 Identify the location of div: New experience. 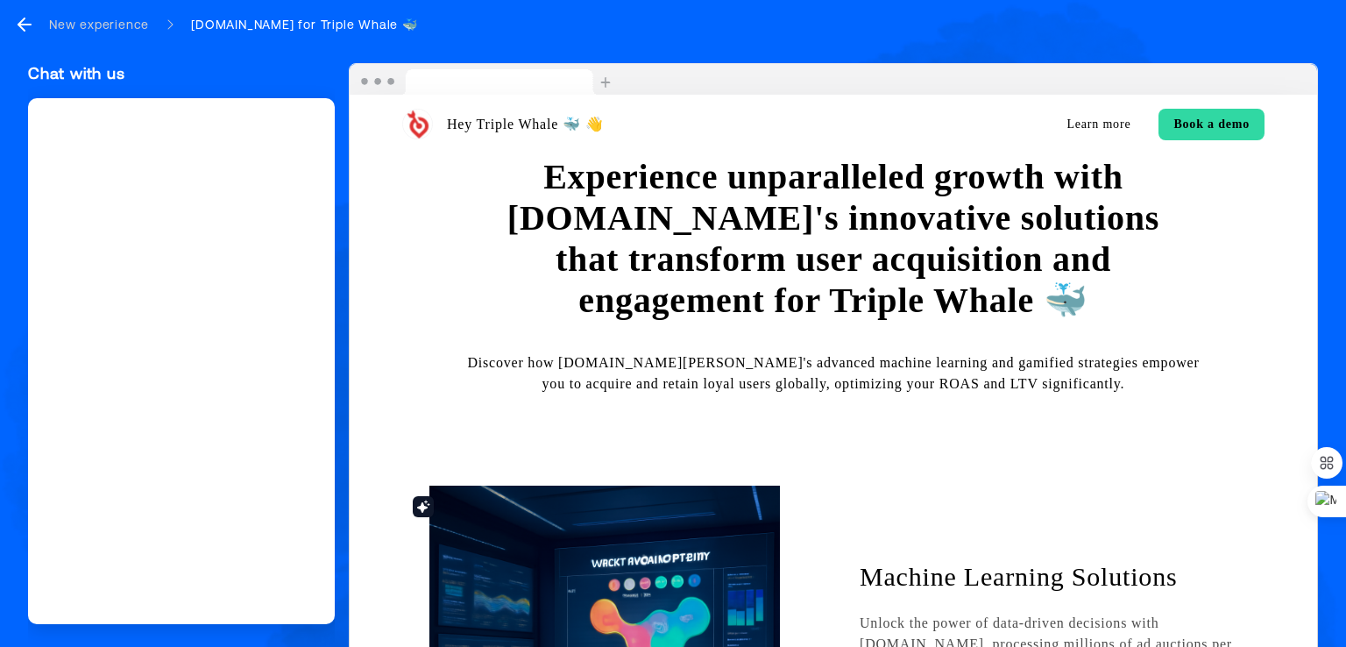
(99, 25).